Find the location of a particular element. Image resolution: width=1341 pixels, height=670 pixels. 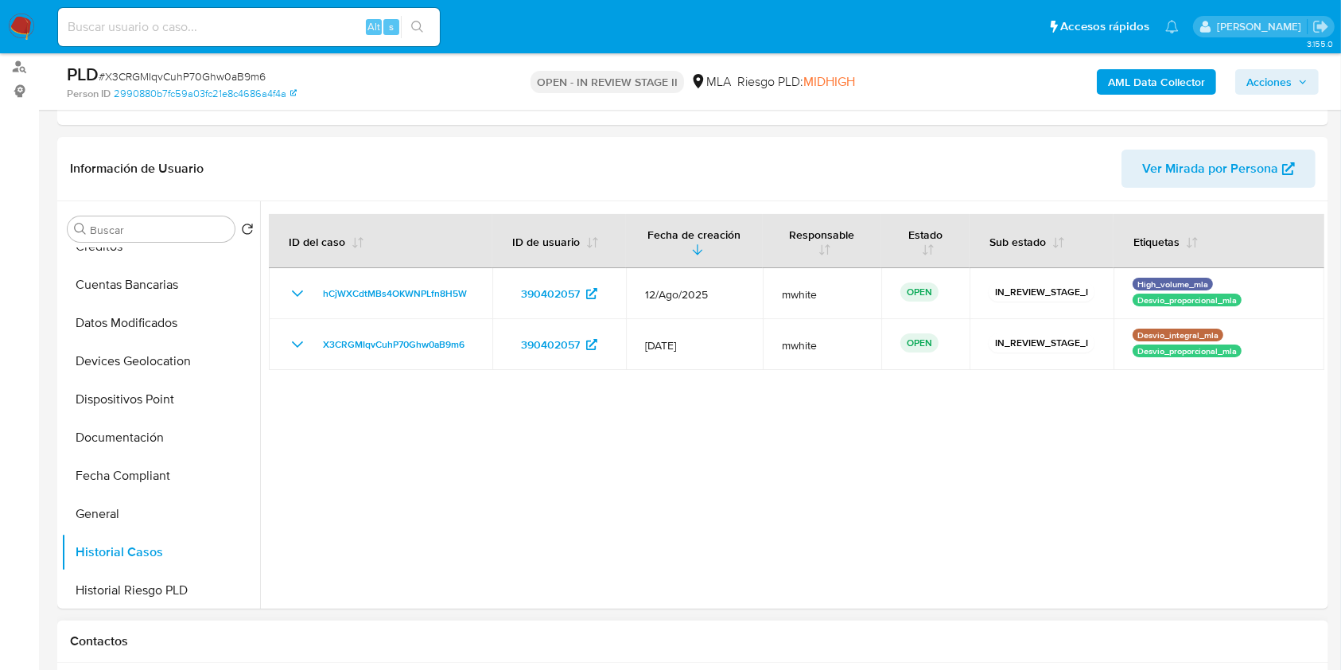

h1: Información de Usuario is located at coordinates (137, 169).